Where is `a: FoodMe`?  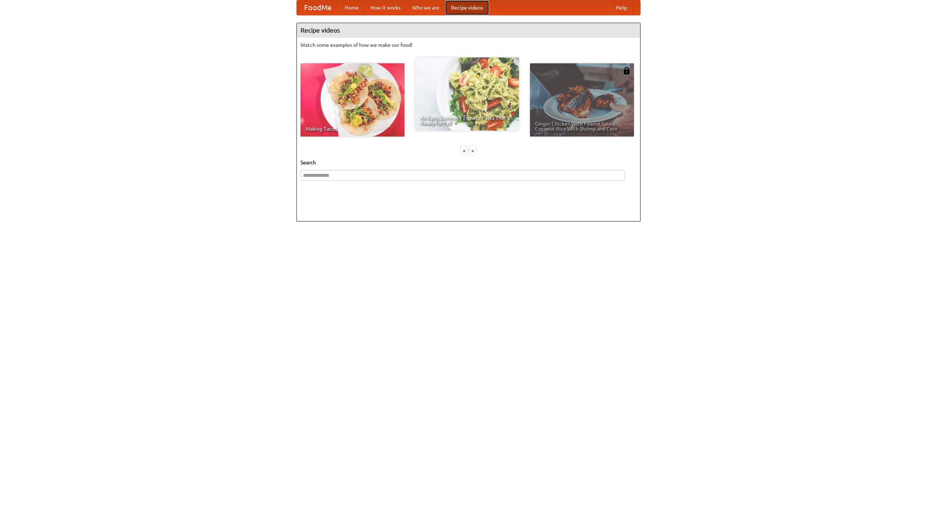 a: FoodMe is located at coordinates (318, 8).